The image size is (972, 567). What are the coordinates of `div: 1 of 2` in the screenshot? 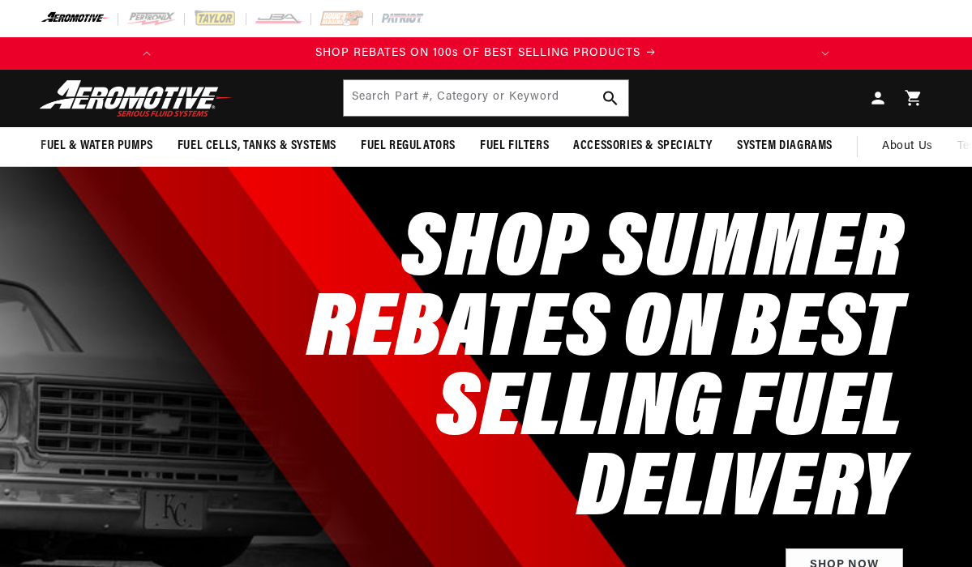 It's located at (486, 53).